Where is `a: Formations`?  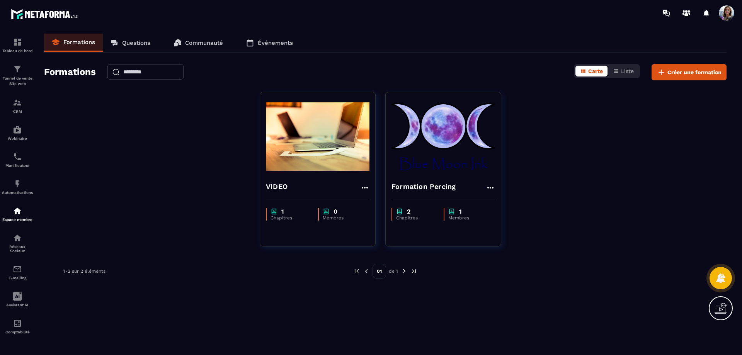 a: Formations is located at coordinates (73, 43).